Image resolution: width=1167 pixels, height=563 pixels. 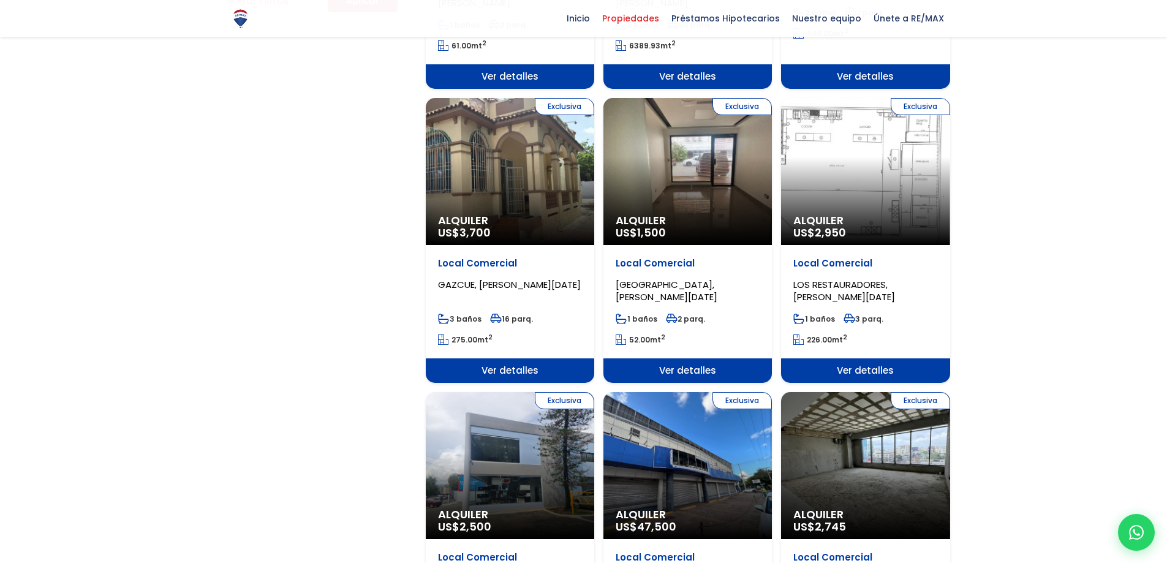 What do you see at coordinates (819, 339) in the screenshot?
I see `span: 226.00` at bounding box center [819, 339].